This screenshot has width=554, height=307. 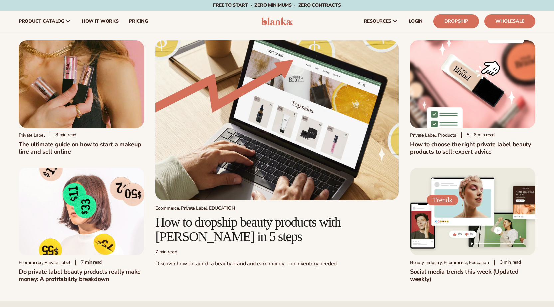 What do you see at coordinates (277, 264) in the screenshot?
I see `p: Discover how to launch a beauty brand and earn money—no inventory needed.` at bounding box center [277, 264].